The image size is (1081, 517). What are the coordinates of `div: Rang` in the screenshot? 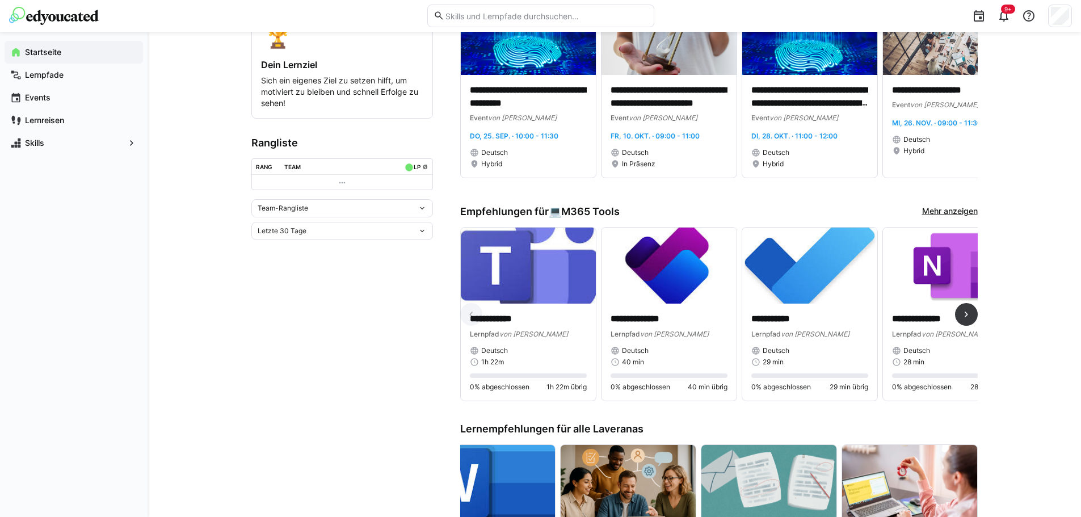 It's located at (264, 167).